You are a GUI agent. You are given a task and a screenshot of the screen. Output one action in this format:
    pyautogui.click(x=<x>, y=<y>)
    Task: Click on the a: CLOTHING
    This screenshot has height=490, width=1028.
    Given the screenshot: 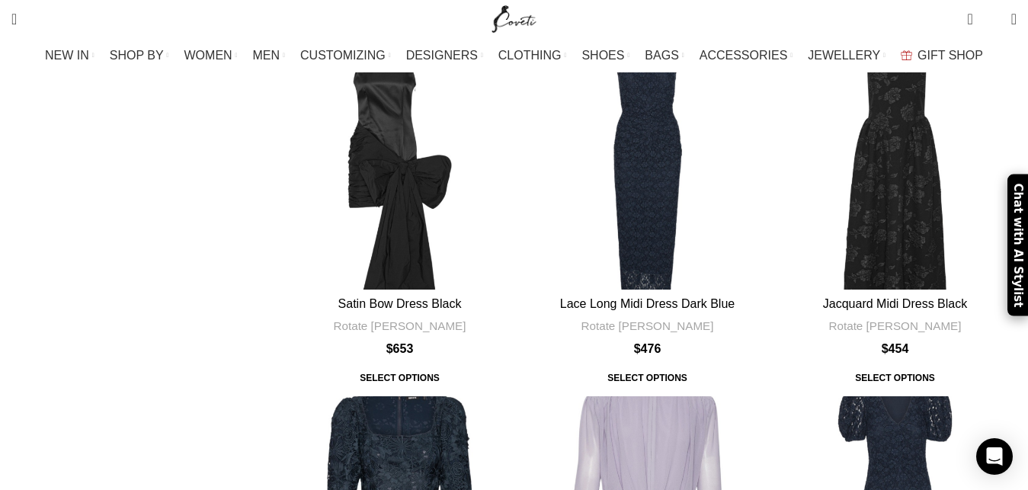 What is the action you would take?
    pyautogui.click(x=533, y=56)
    